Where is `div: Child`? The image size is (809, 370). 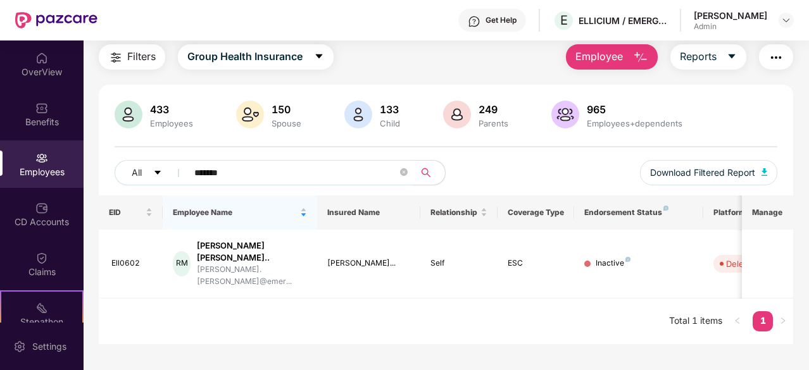 div: Child is located at coordinates (390, 123).